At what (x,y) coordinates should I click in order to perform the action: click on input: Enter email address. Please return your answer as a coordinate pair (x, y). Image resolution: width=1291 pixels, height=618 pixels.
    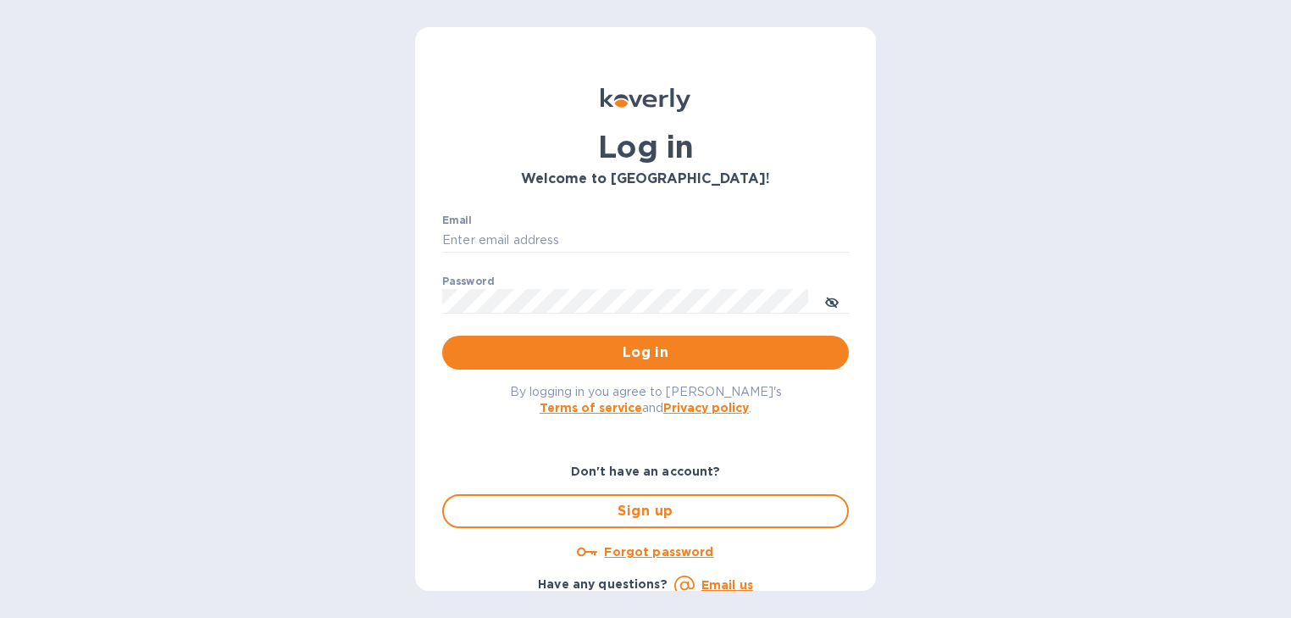
    Looking at the image, I should click on (646, 241).